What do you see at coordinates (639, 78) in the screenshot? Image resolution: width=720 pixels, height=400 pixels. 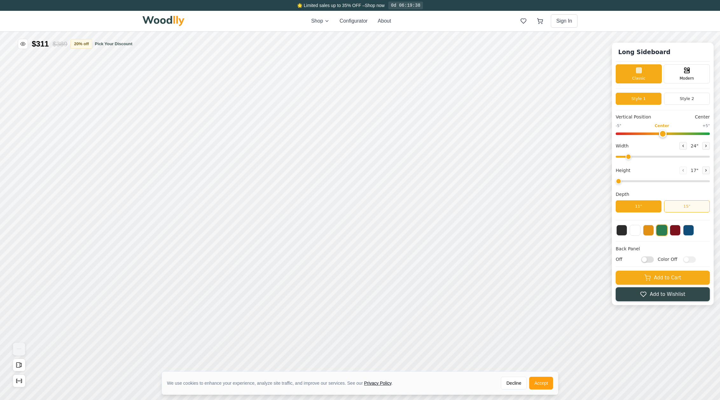 I see `span: Classic` at bounding box center [639, 78].